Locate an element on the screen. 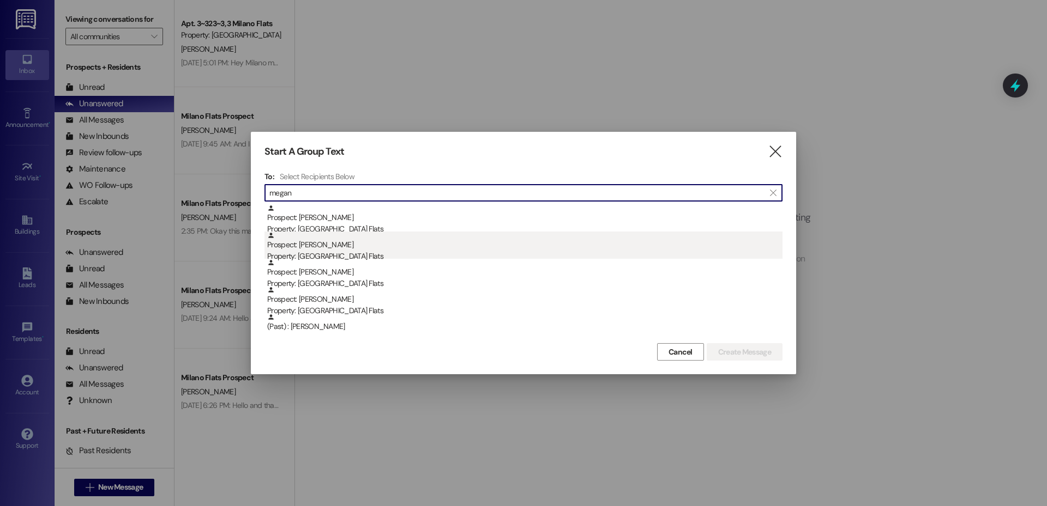  h3: Start A Group Text is located at coordinates (304, 152).